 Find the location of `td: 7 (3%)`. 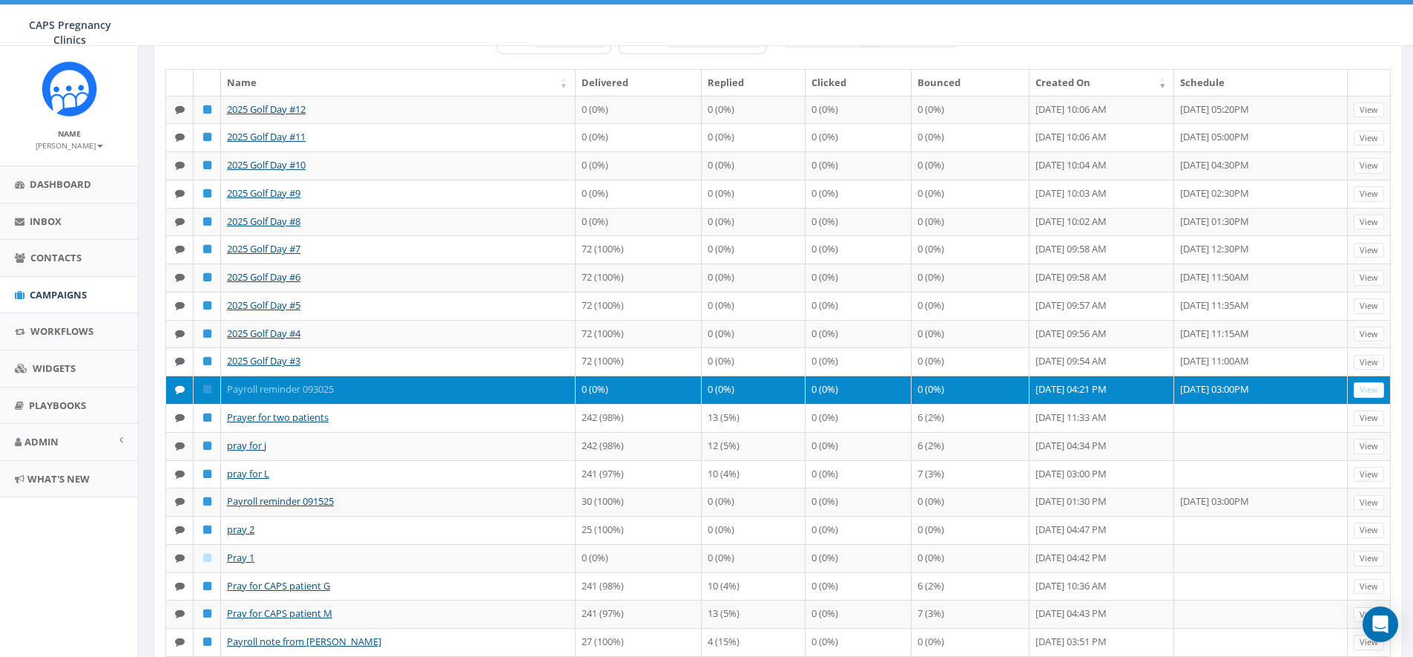

td: 7 (3%) is located at coordinates (970, 613).